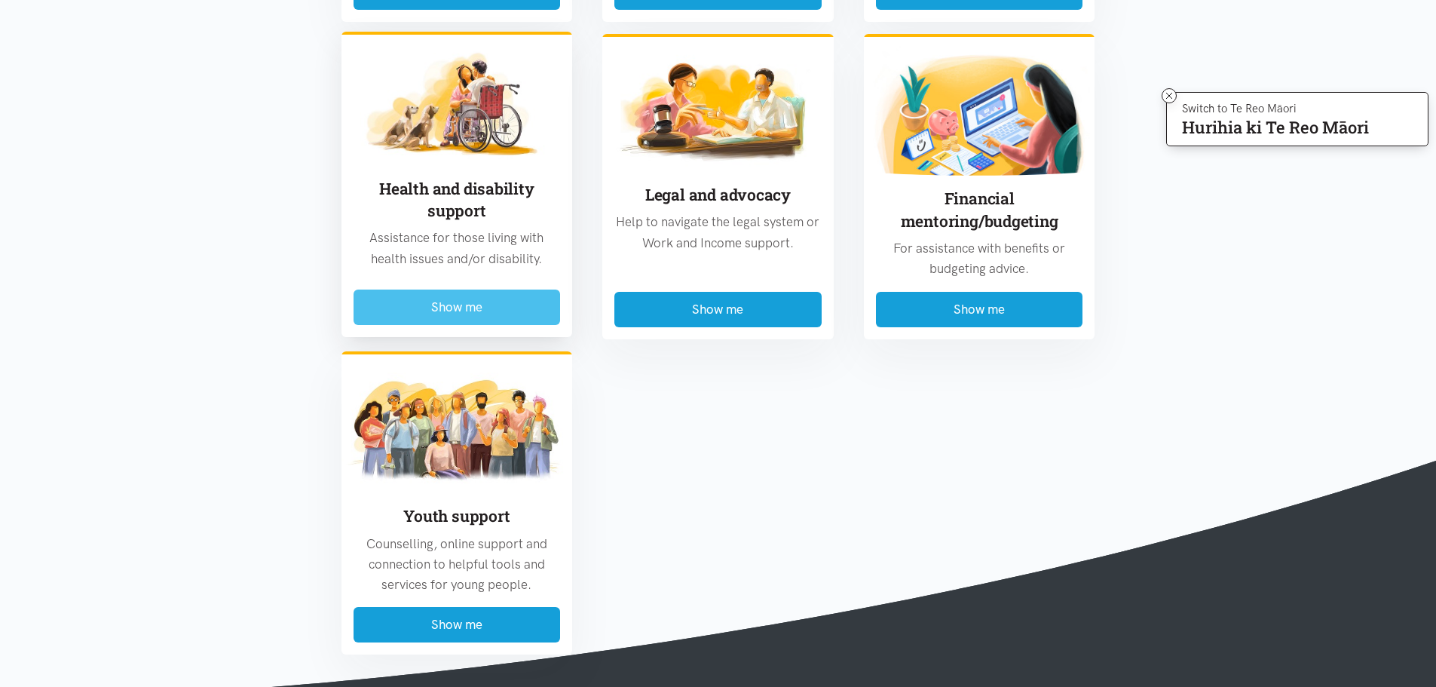 The image size is (1436, 687). I want to click on p: Hurihia ki Te Reo Māori, so click(1276, 127).